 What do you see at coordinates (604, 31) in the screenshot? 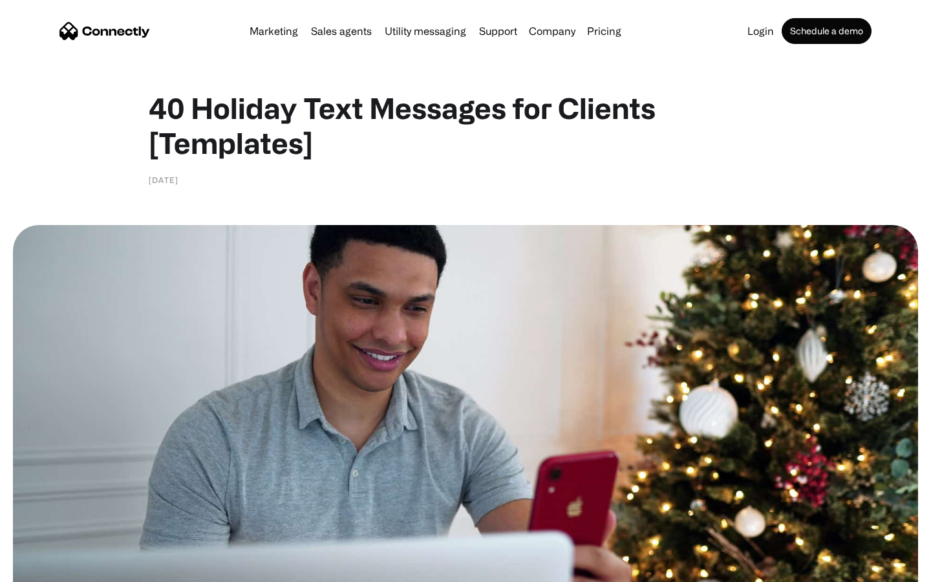
I see `a: Pricing` at bounding box center [604, 31].